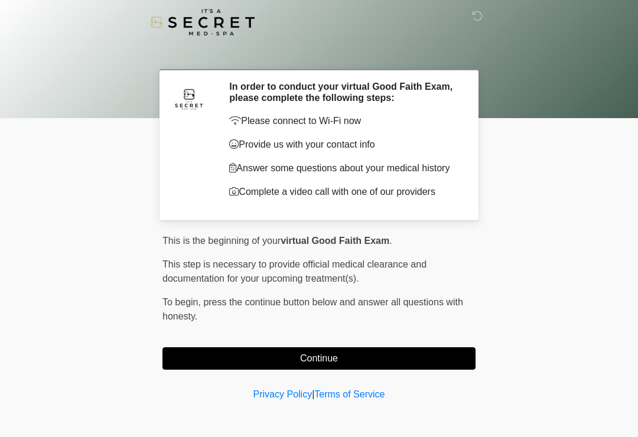 Image resolution: width=638 pixels, height=437 pixels. I want to click on img: Agent Avatar, so click(189, 99).